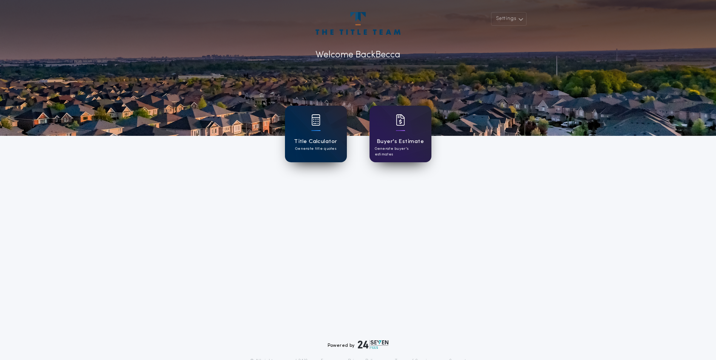  I want to click on div: Powered by, so click(358, 345).